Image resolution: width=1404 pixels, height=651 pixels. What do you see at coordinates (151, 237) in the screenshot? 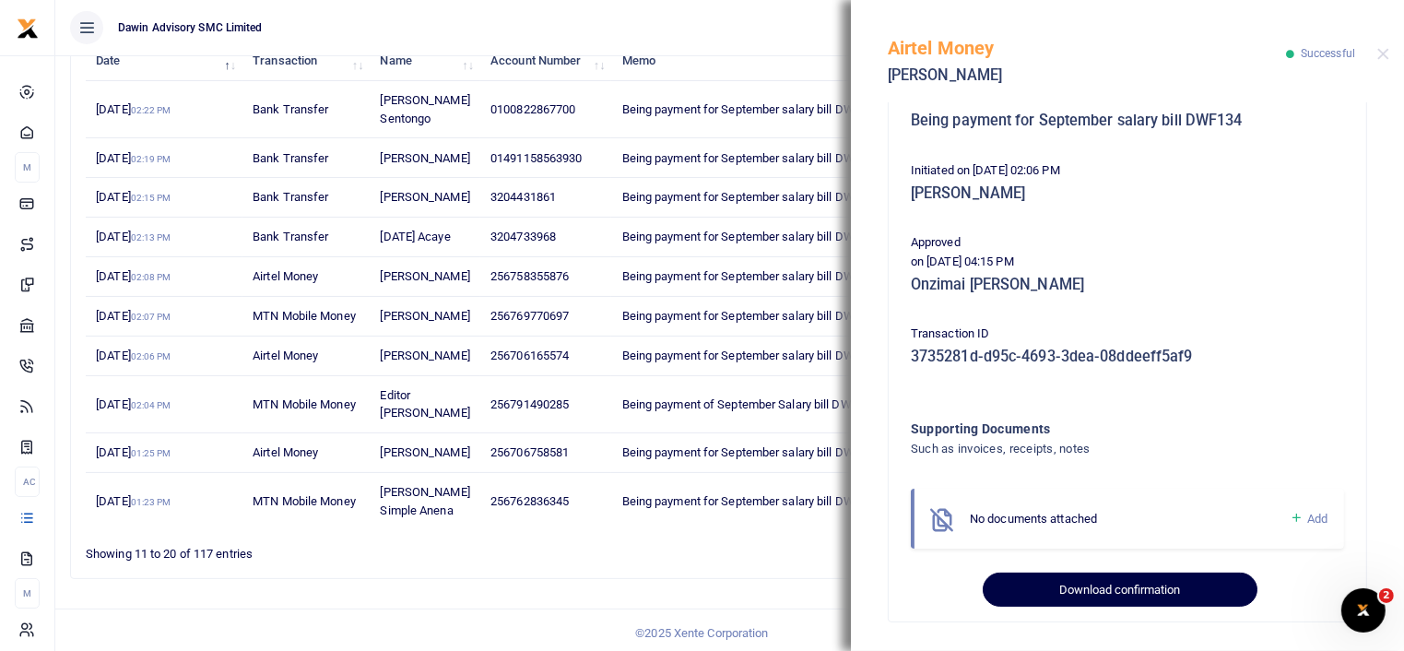
I see `small: 02:13 PM` at bounding box center [151, 237].